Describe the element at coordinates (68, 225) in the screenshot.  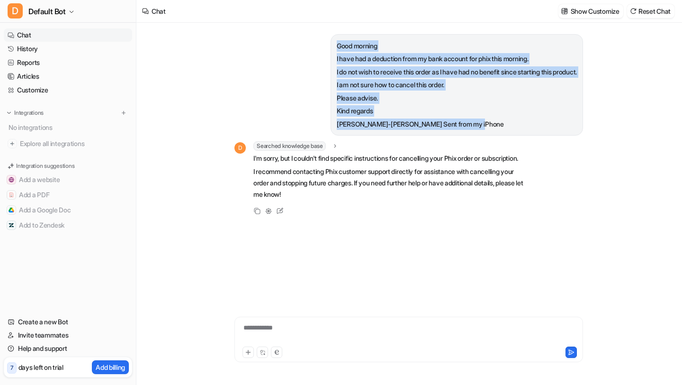
I see `button: Add to ZendeskAdd to Zendesk` at that location.